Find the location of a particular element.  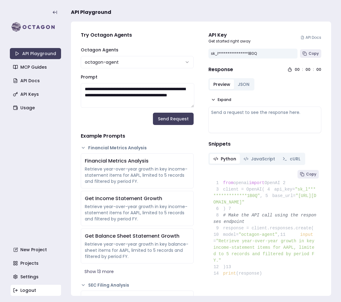

span: "Retrieve year-over-year growth in key income-statement items for AAPL, limited to 5 records and ... is located at coordinates (265, 251).